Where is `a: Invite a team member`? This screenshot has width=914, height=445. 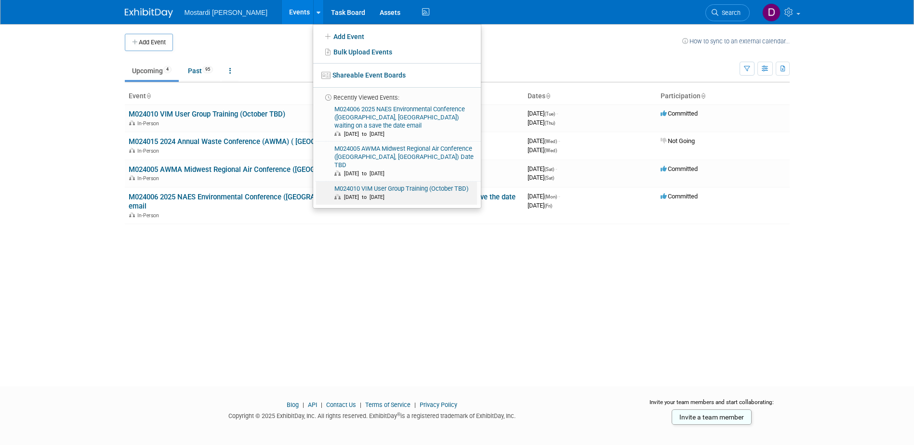 a: Invite a team member is located at coordinates (712, 417).